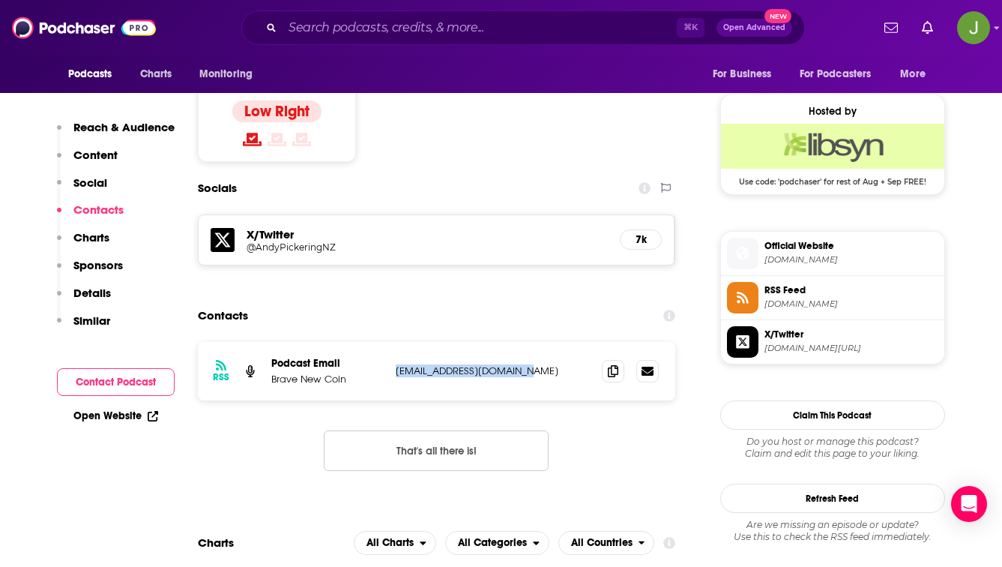  What do you see at coordinates (87, 161) in the screenshot?
I see `button: Content` at bounding box center [87, 161].